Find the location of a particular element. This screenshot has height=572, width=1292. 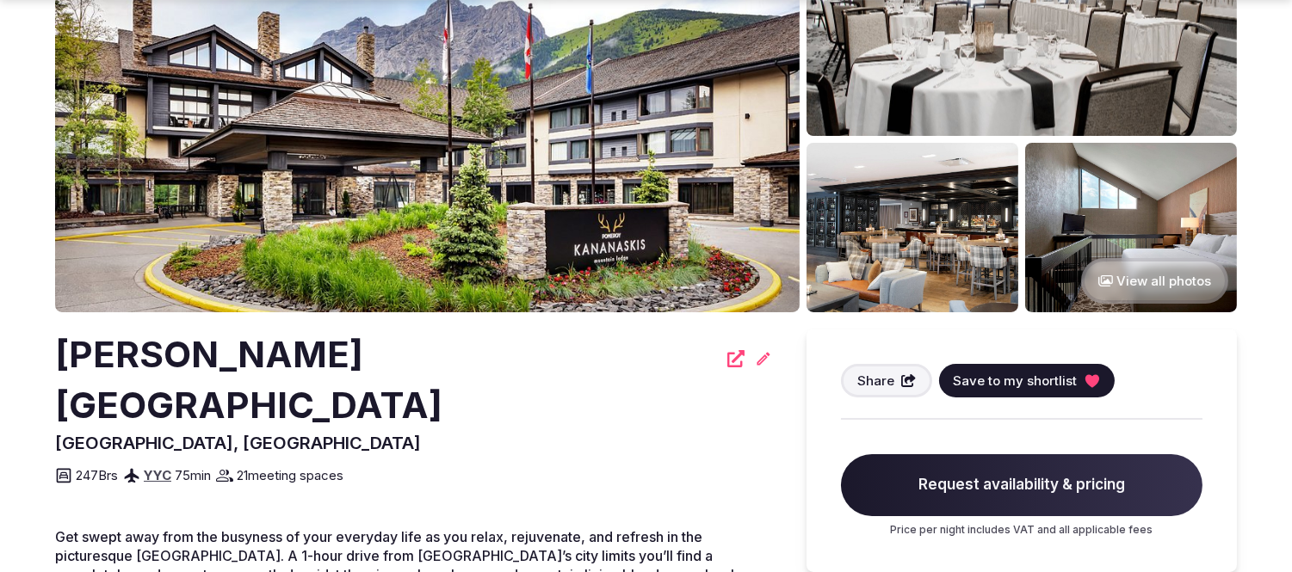

span: Share is located at coordinates (875, 380).